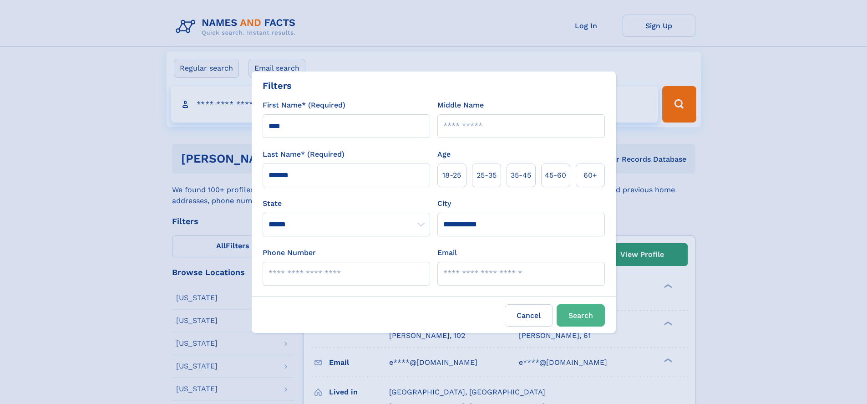  Describe the element at coordinates (447, 253) in the screenshot. I see `label: Email` at that location.